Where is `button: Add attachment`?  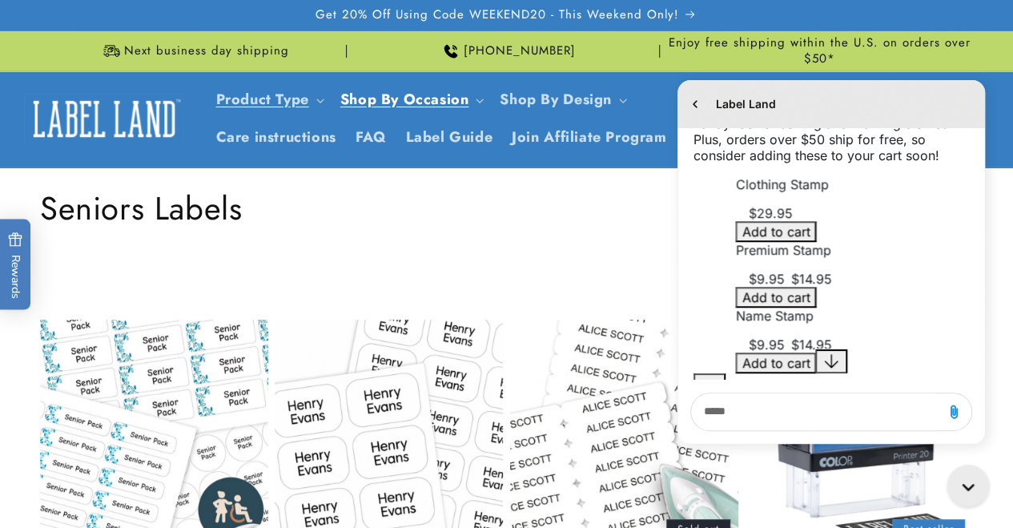 button: Add attachment is located at coordinates (288, 339).